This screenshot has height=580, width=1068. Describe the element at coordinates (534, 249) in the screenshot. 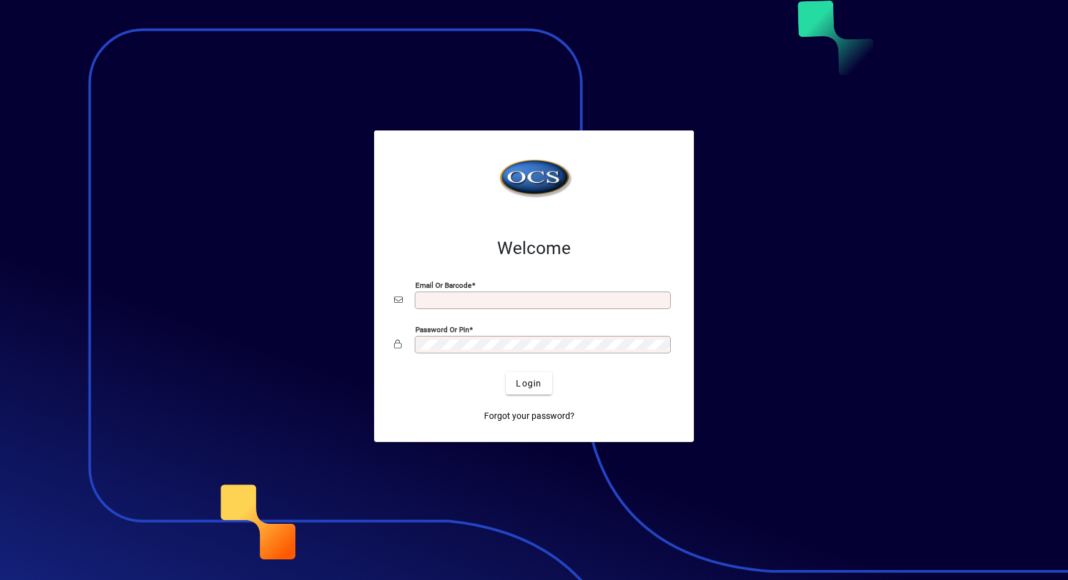

I see `h2: Welcome` at that location.